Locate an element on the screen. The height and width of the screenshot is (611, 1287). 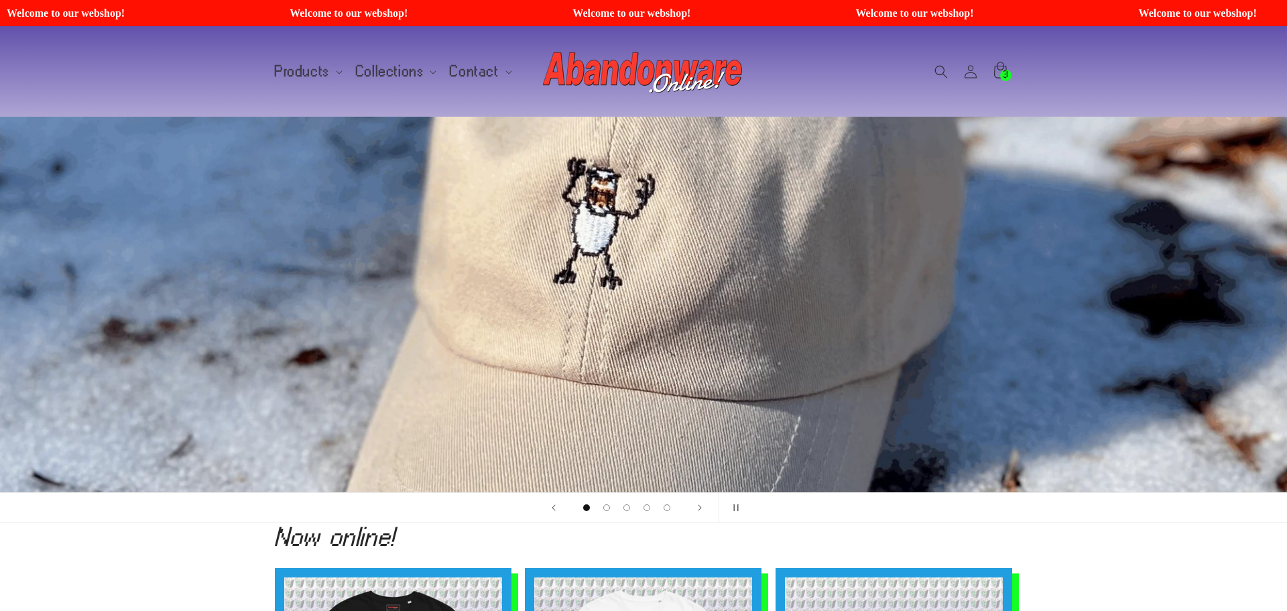
summary: Collections is located at coordinates (395, 72).